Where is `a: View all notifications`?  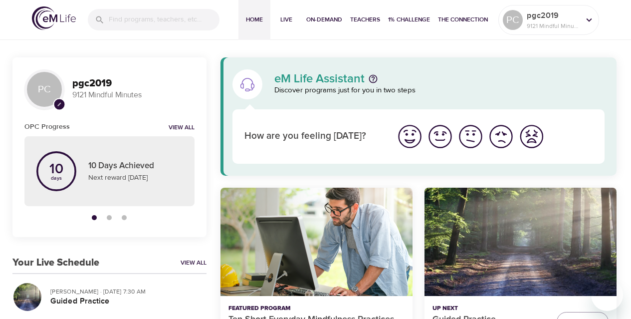
a: View all notifications is located at coordinates (181, 128).